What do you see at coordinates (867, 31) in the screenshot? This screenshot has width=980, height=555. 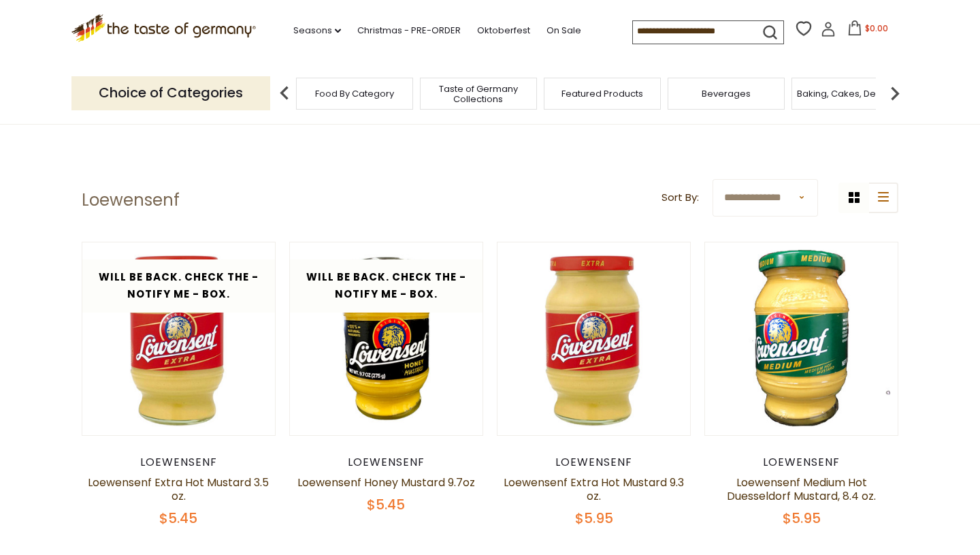 I see `button: $0.00` at bounding box center [867, 31].